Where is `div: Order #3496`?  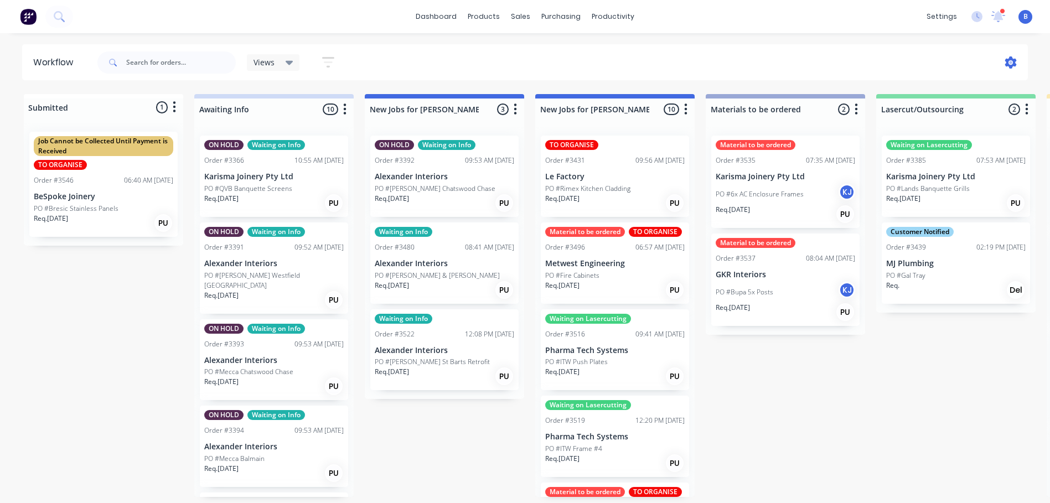 div: Order #3496 is located at coordinates (565, 247).